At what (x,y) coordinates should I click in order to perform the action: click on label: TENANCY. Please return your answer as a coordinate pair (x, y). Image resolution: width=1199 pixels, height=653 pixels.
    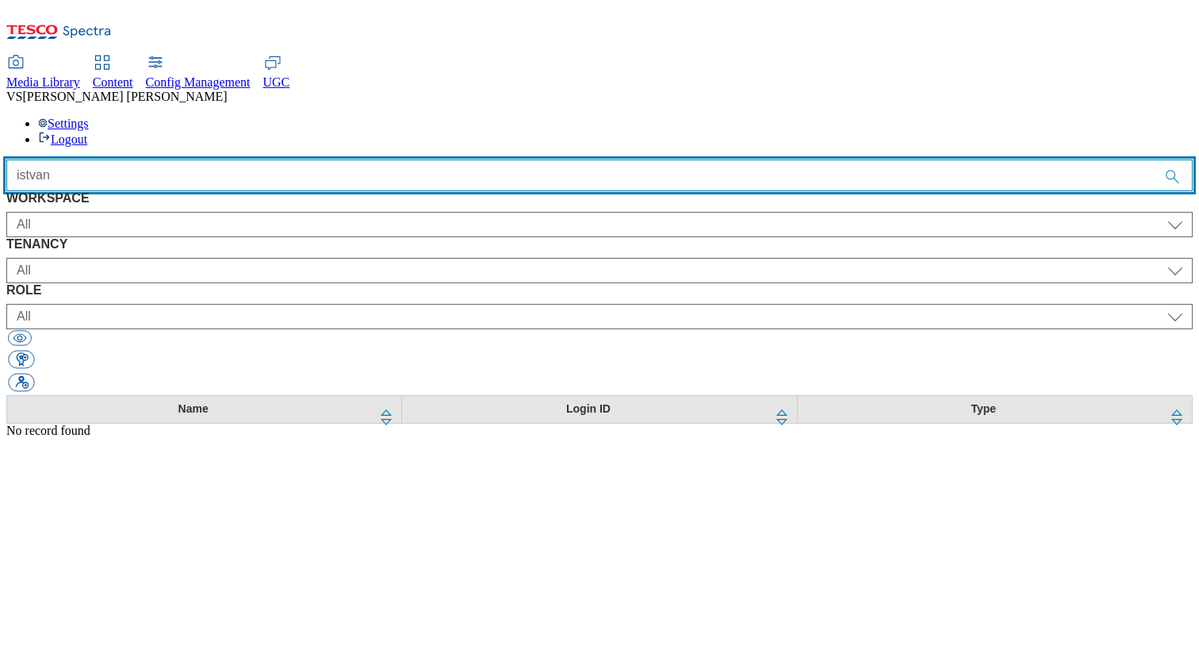
    Looking at the image, I should click on (599, 244).